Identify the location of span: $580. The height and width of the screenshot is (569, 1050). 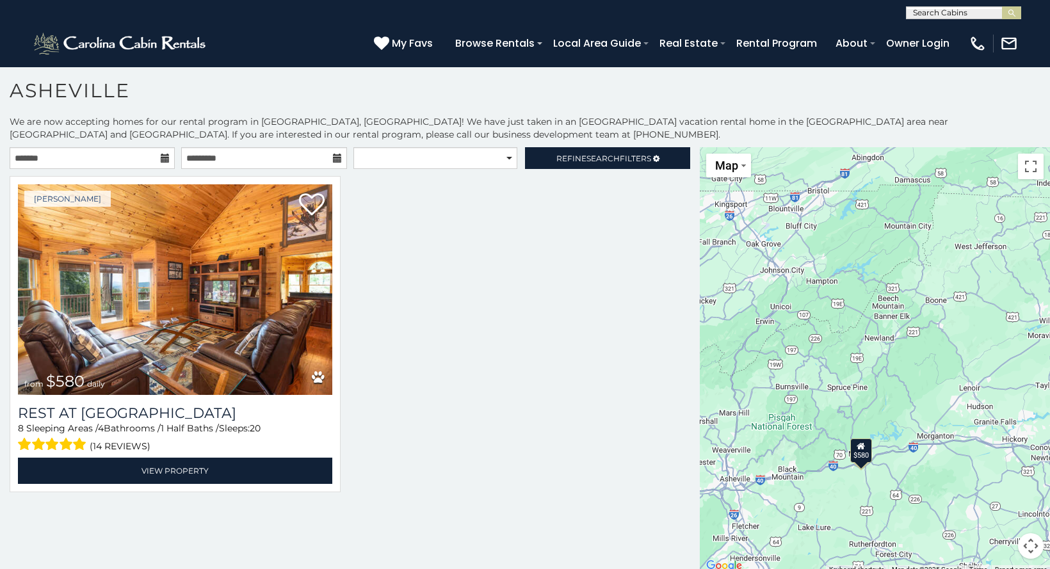
(65, 381).